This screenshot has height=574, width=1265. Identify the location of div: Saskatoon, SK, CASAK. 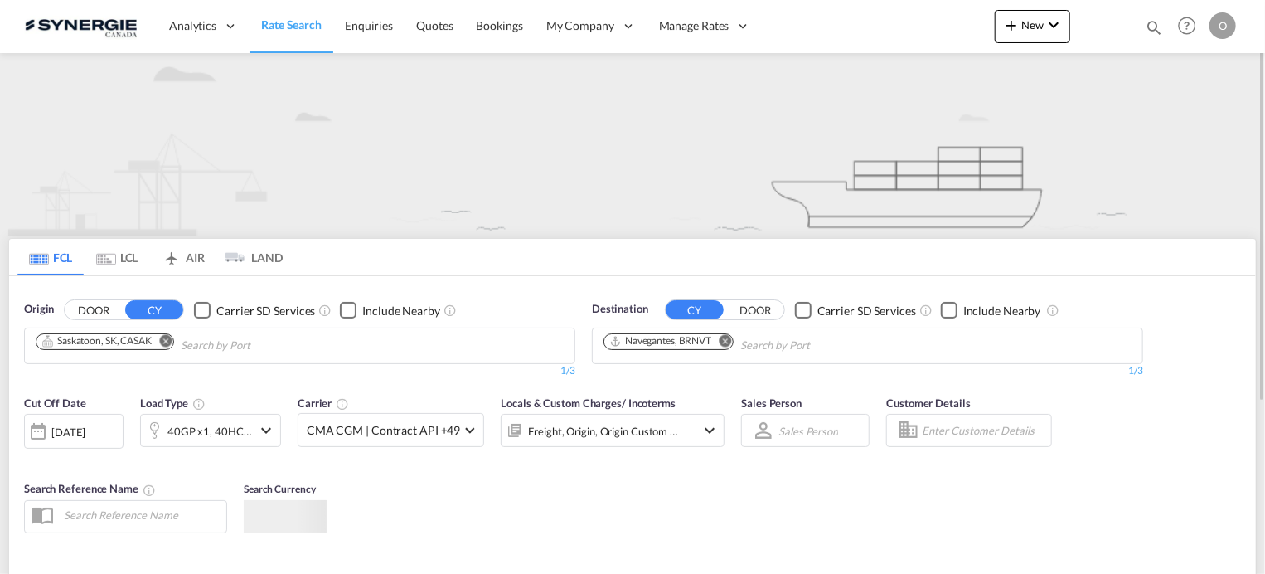
(96, 341).